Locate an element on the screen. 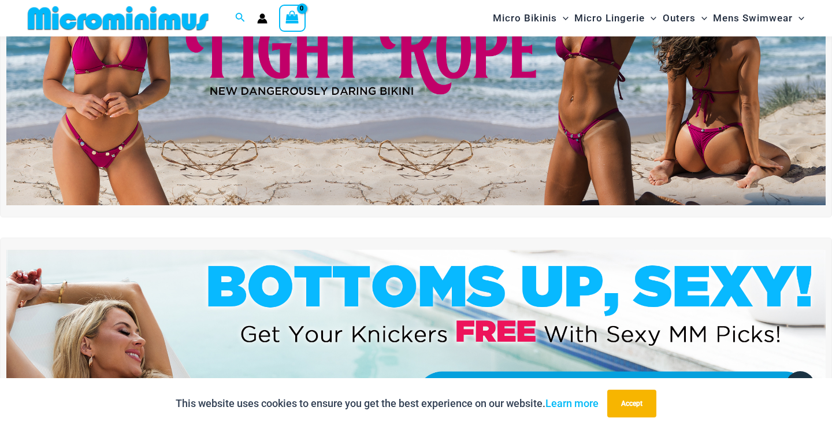  a: Micro LingerieMenu ToggleMenu Toggle is located at coordinates (615, 18).